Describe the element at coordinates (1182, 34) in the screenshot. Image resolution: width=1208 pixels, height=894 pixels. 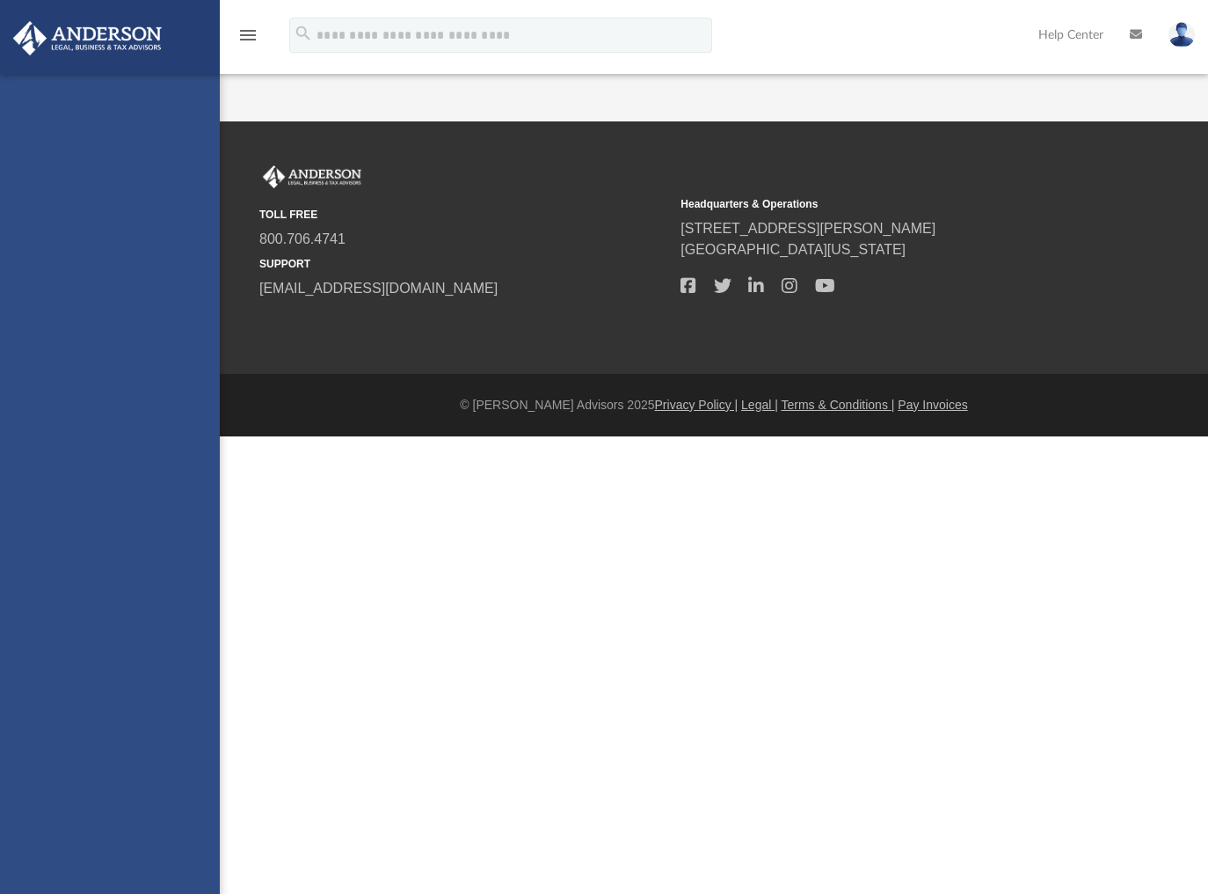
I see `img: User Pic` at that location.